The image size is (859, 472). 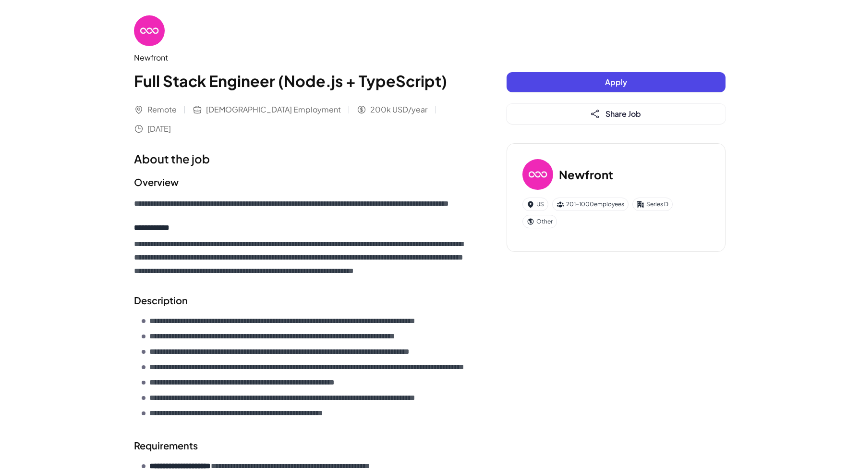 I want to click on h2: Overview, so click(x=301, y=182).